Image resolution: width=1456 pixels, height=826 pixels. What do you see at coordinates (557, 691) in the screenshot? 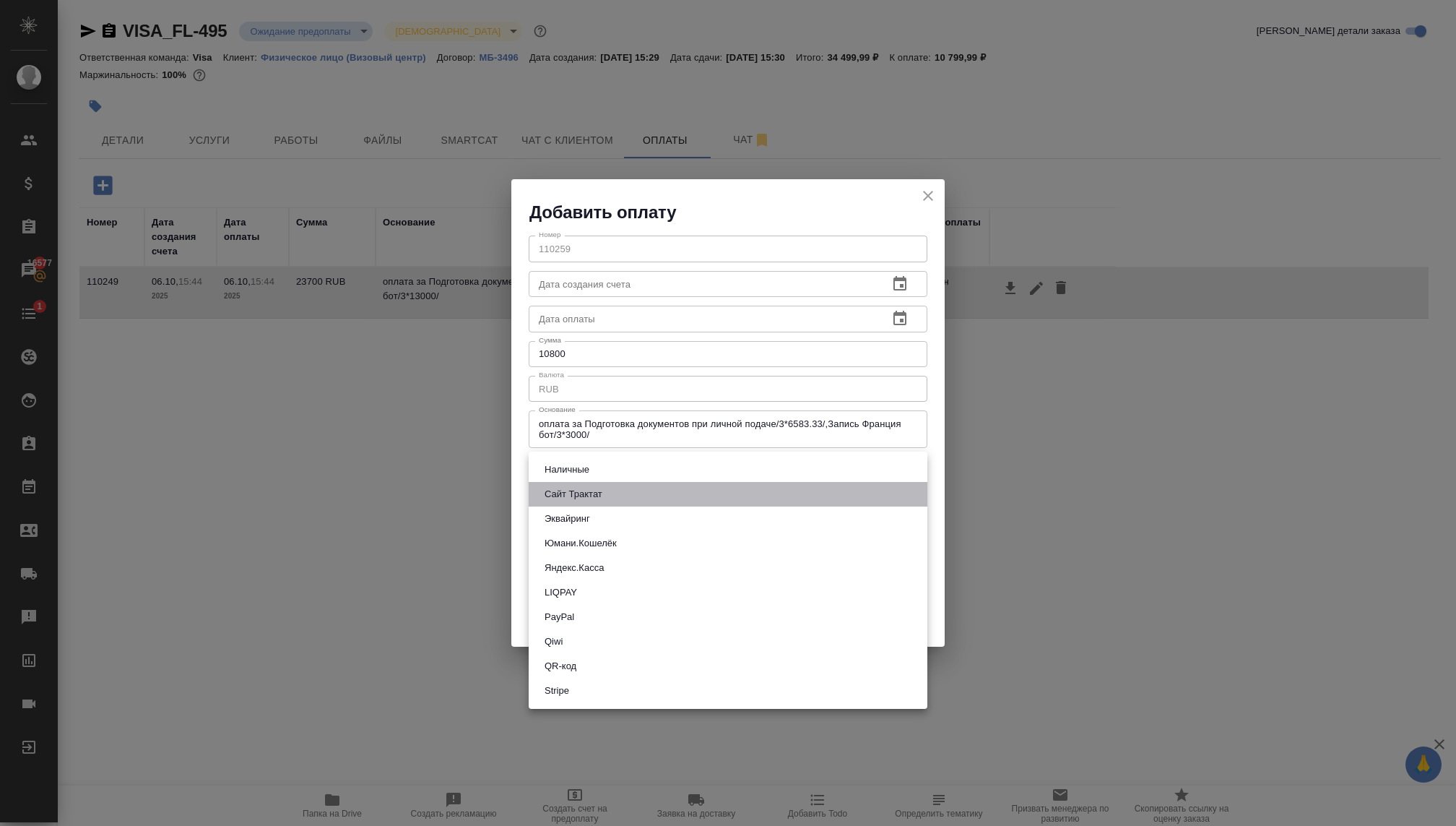
I see `button: Stripe` at bounding box center [557, 691].